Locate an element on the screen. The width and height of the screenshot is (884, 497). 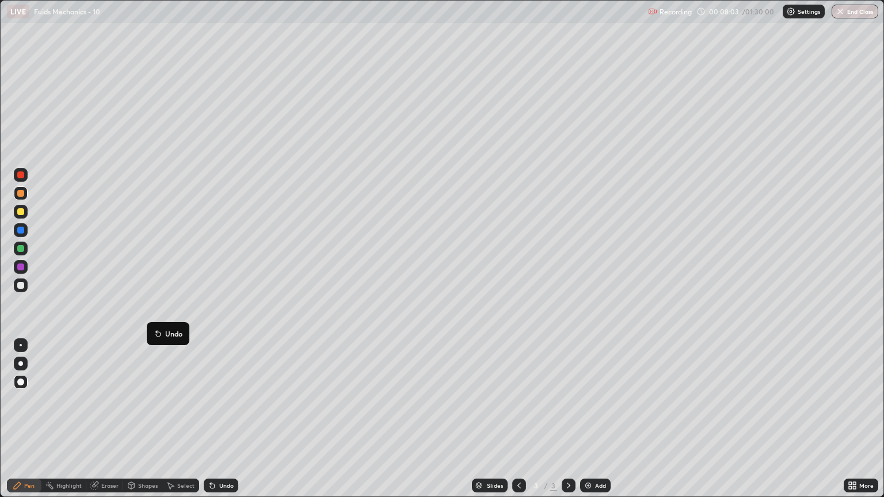
p: Settings is located at coordinates (808, 12).